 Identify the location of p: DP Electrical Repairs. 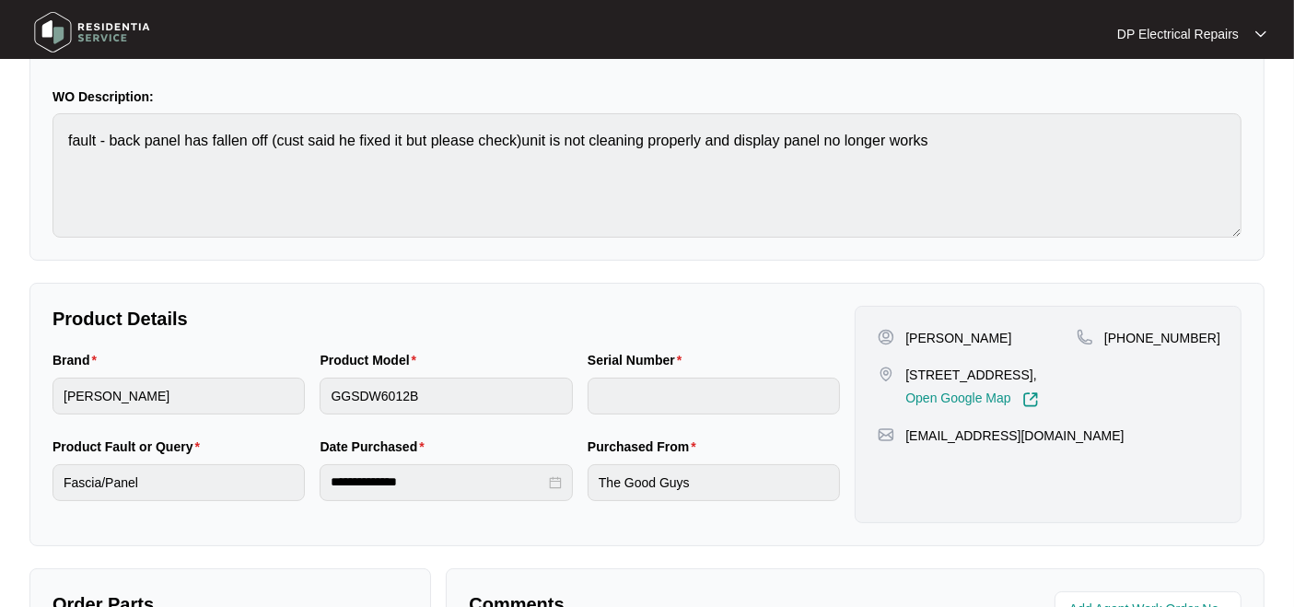
(1178, 34).